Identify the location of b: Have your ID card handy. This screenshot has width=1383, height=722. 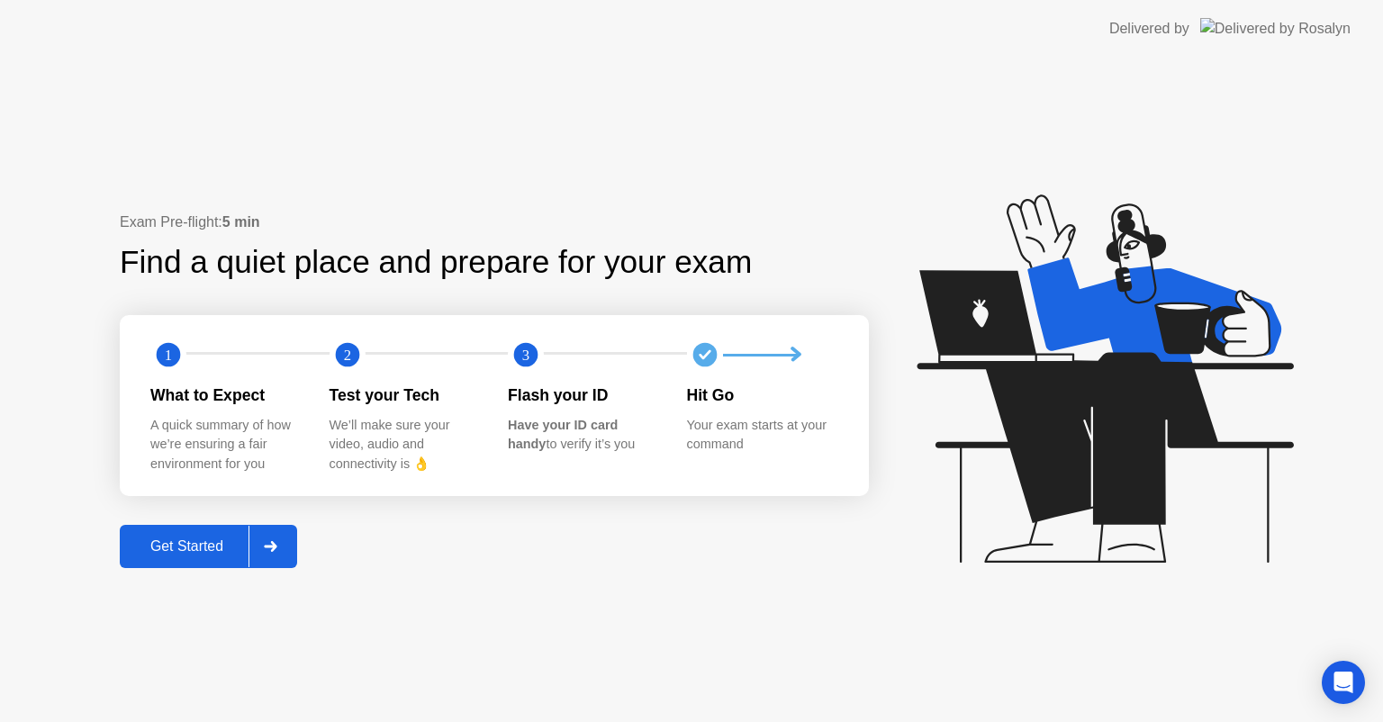
(563, 435).